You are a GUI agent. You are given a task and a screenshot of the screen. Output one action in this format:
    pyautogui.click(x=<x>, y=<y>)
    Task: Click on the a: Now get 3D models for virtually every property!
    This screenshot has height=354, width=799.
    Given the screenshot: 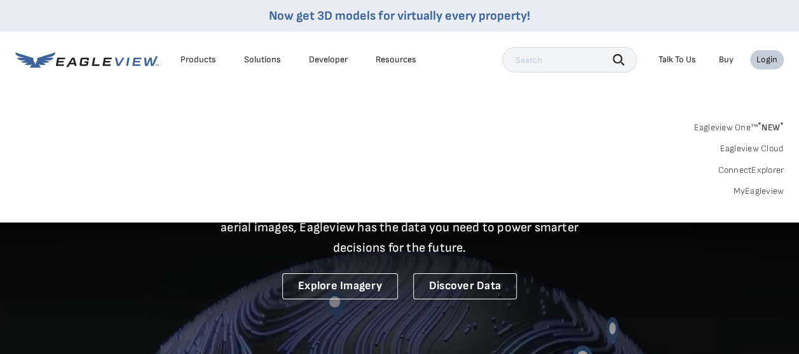 What is the action you would take?
    pyautogui.click(x=399, y=16)
    